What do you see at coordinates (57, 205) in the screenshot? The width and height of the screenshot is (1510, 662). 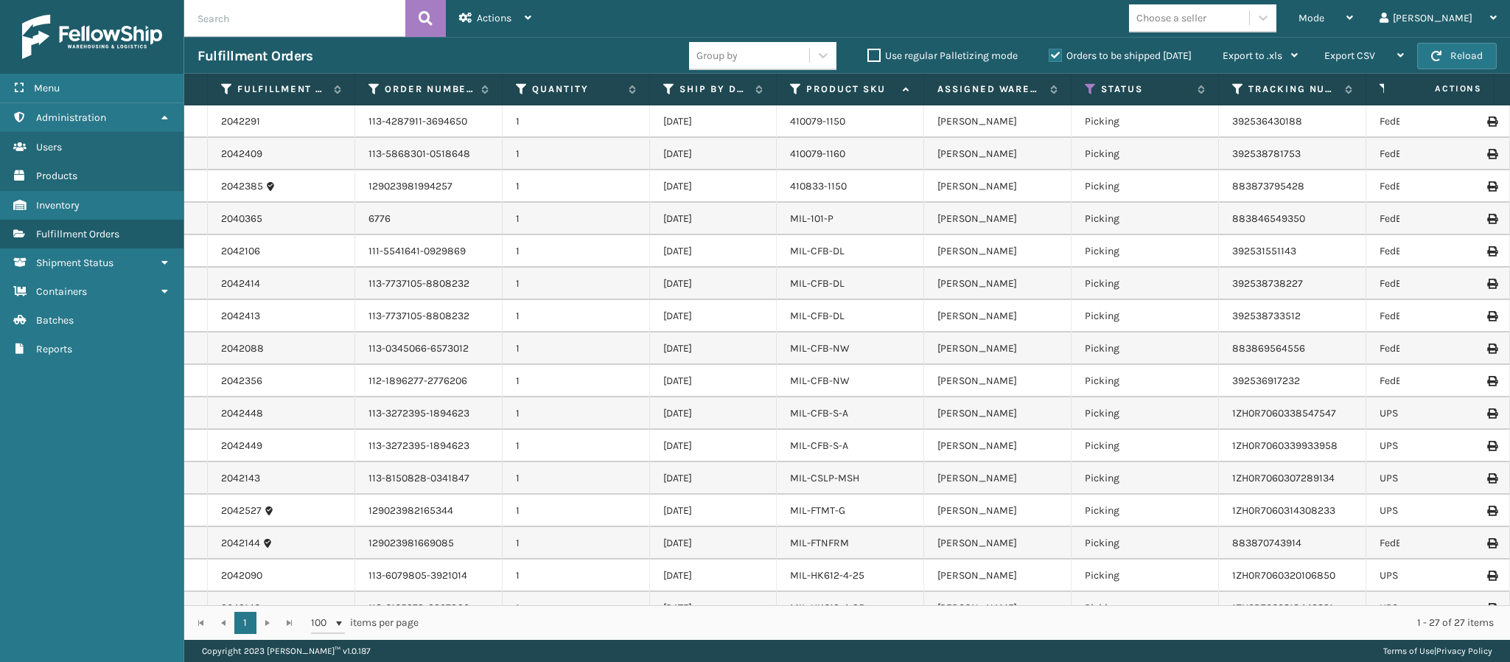 I see `span: Inventory` at bounding box center [57, 205].